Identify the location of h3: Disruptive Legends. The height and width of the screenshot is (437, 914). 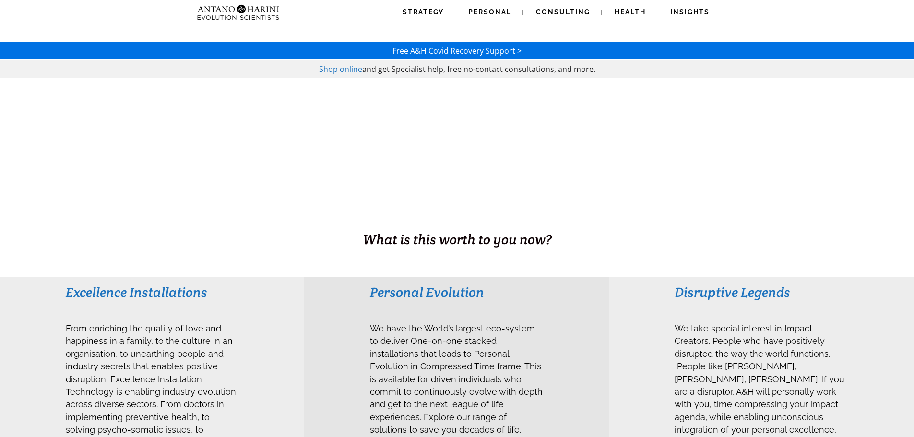
(761, 292).